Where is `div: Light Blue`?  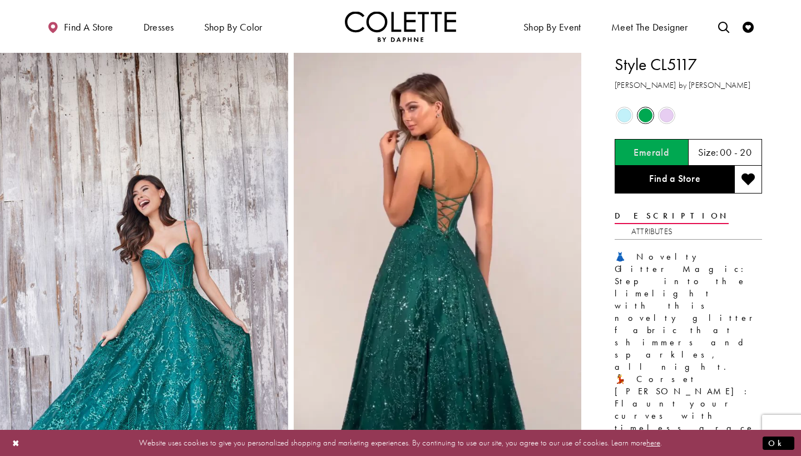 div: Light Blue is located at coordinates (624, 115).